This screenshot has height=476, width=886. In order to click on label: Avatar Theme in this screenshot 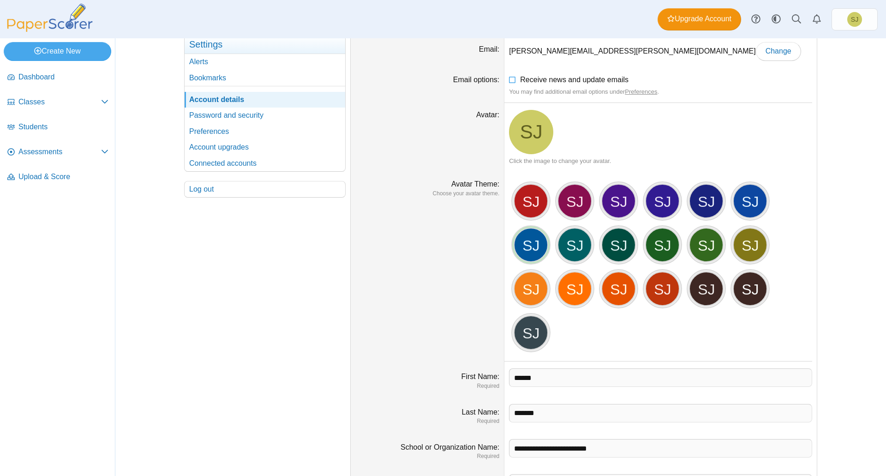, I will do `click(475, 184)`.